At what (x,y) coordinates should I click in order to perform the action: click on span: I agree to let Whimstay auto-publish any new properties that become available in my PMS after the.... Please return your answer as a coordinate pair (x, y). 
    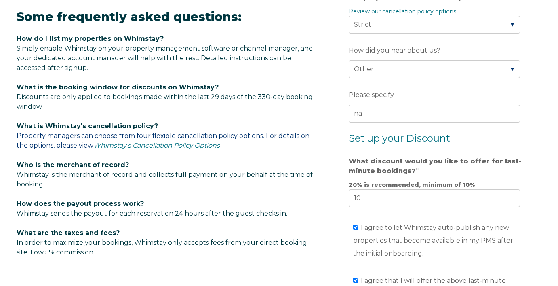
    Looking at the image, I should click on (433, 240).